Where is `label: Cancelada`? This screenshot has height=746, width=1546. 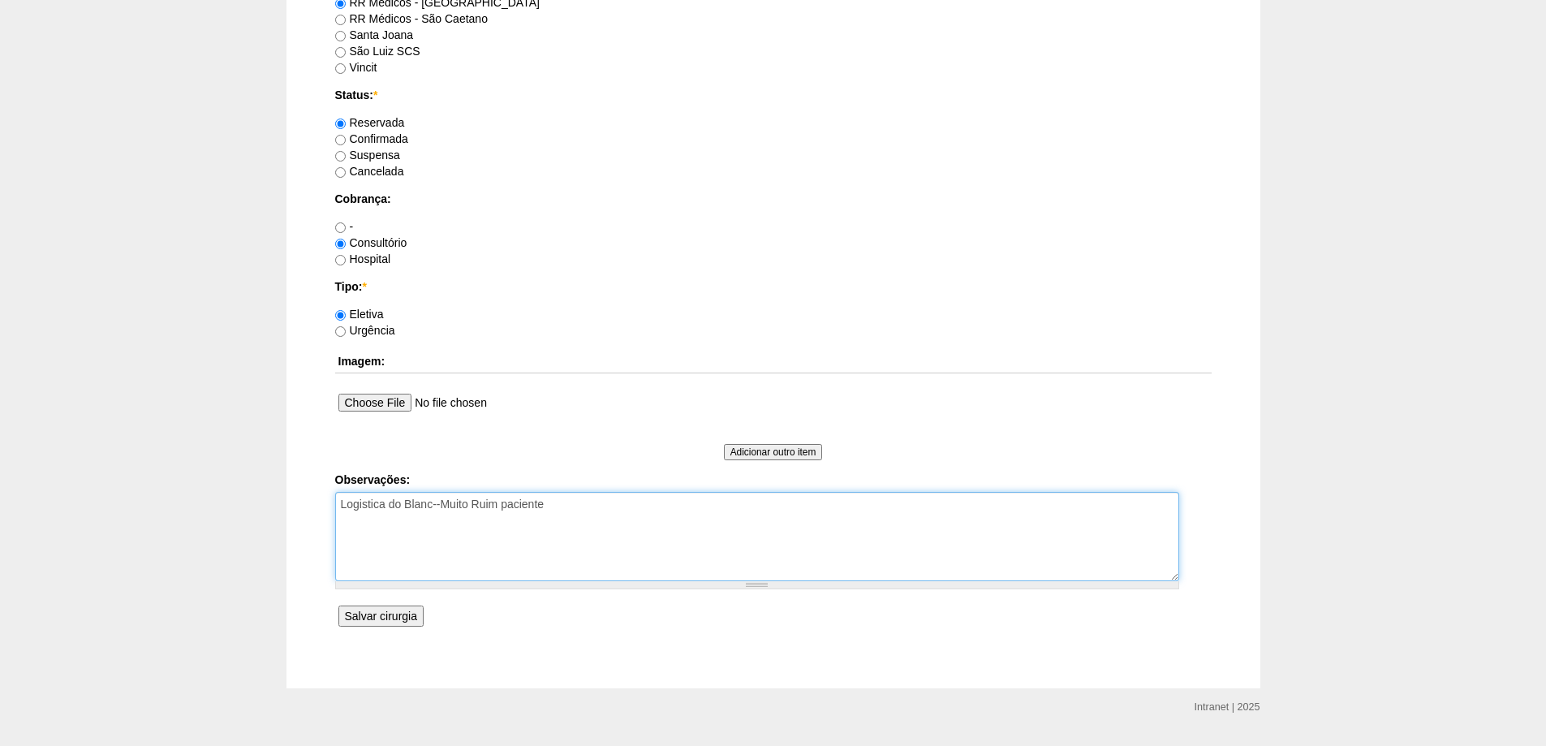
label: Cancelada is located at coordinates (369, 171).